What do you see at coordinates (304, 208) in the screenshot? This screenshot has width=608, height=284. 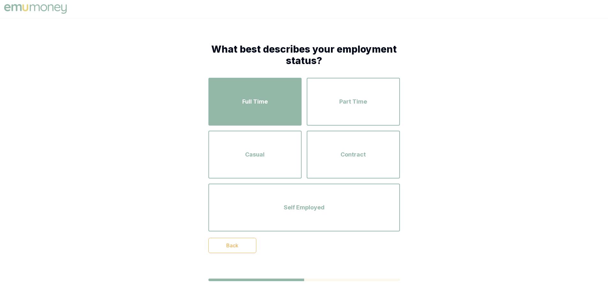 I see `span: Self Employed` at bounding box center [304, 208].